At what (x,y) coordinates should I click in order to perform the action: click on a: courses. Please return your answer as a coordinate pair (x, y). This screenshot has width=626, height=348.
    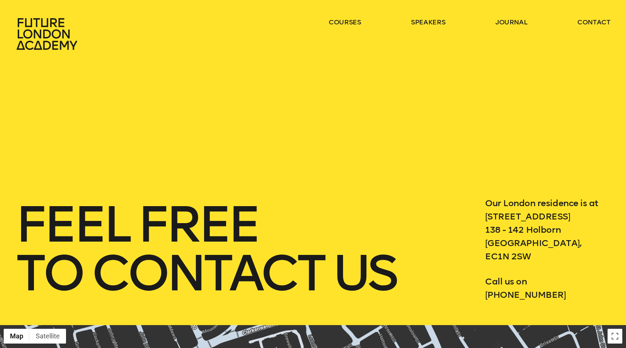
    Looking at the image, I should click on (345, 22).